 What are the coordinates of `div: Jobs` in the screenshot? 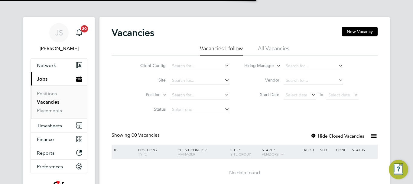 It's located at (59, 102).